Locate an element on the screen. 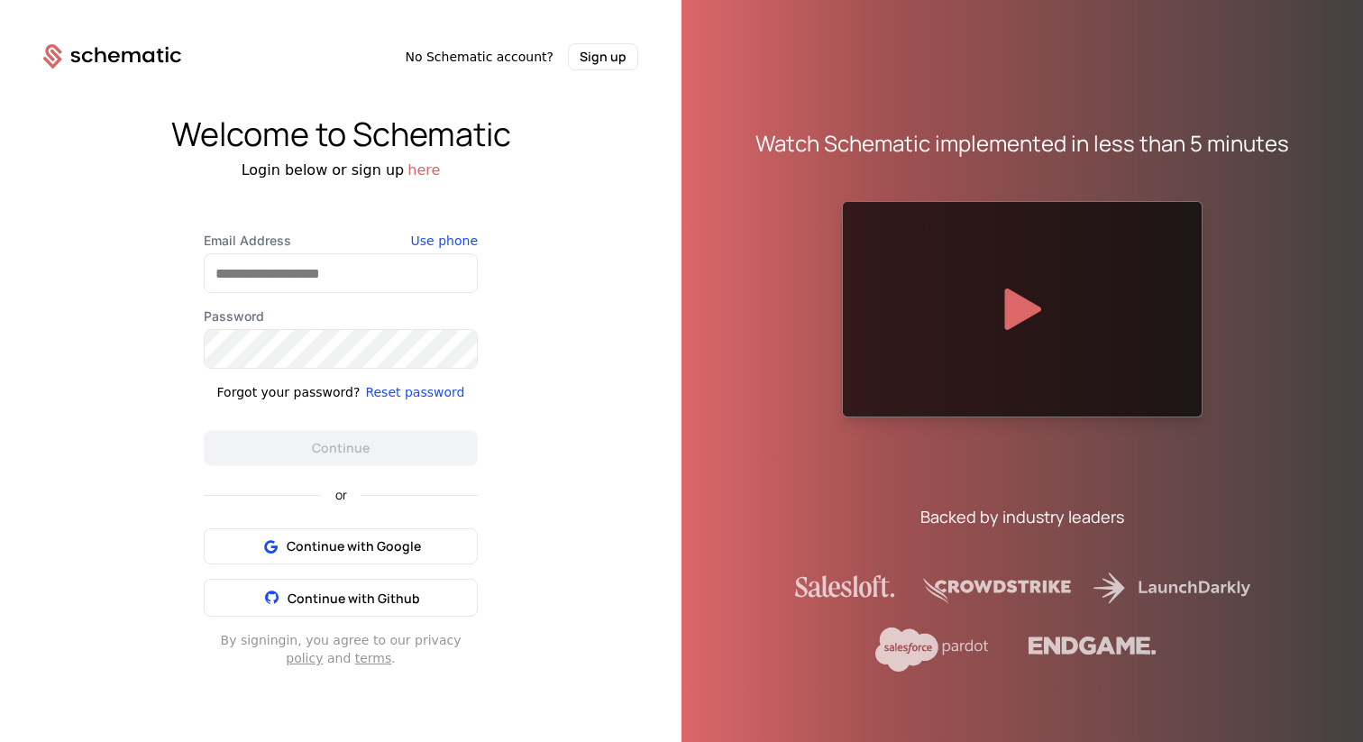 The height and width of the screenshot is (742, 1363). div: By signing in , you agree to our privacy and . is located at coordinates (341, 649).